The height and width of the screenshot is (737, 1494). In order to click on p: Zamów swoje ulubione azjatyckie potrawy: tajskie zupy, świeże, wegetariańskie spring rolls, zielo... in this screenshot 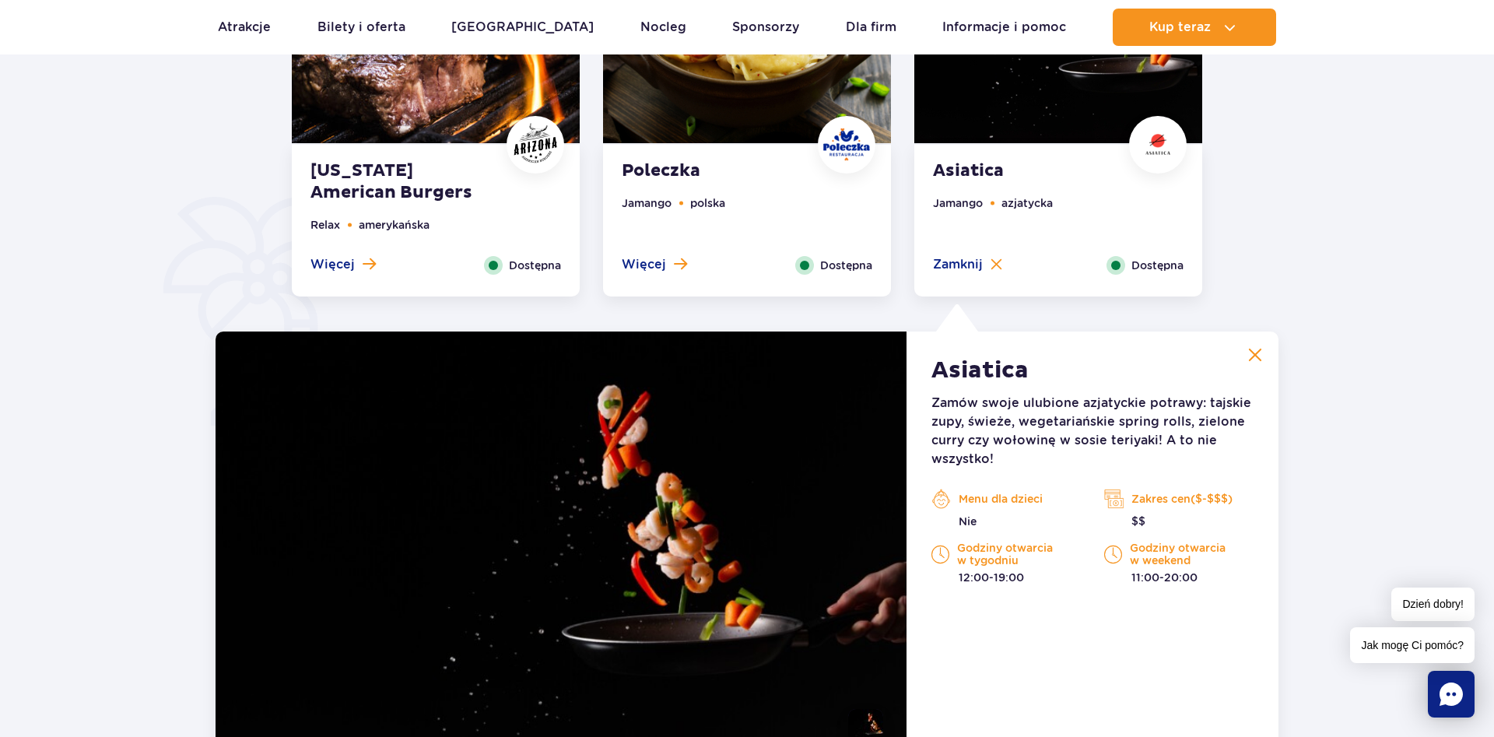, I will do `click(1092, 431)`.